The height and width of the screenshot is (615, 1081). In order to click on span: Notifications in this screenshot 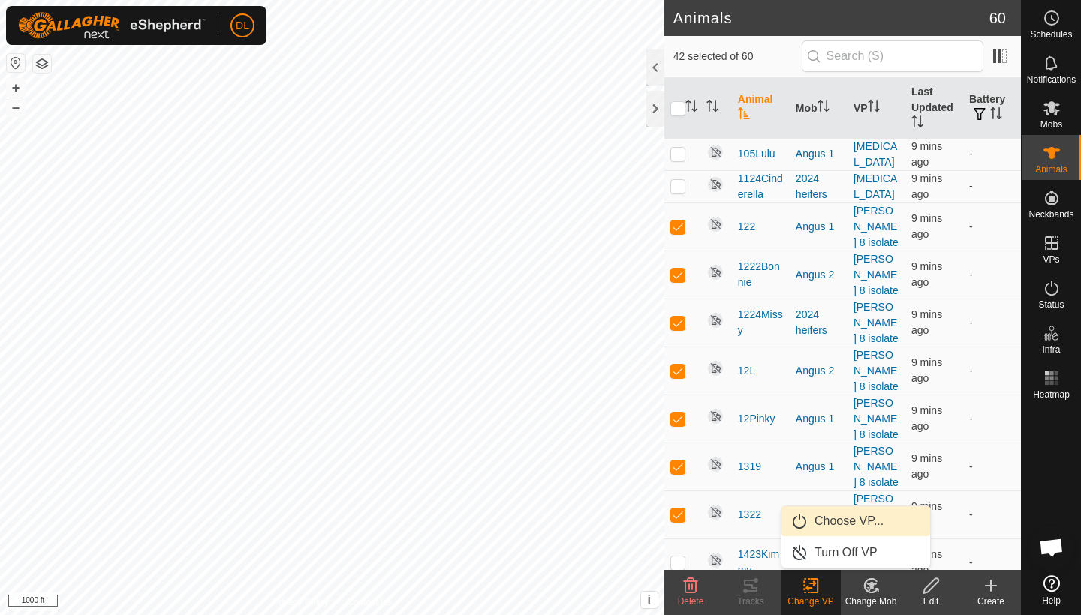, I will do `click(1051, 80)`.